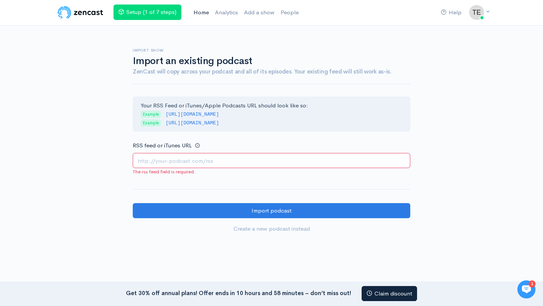  What do you see at coordinates (75, 134) in the screenshot?
I see `p: Find an answer quickly` at bounding box center [75, 134].